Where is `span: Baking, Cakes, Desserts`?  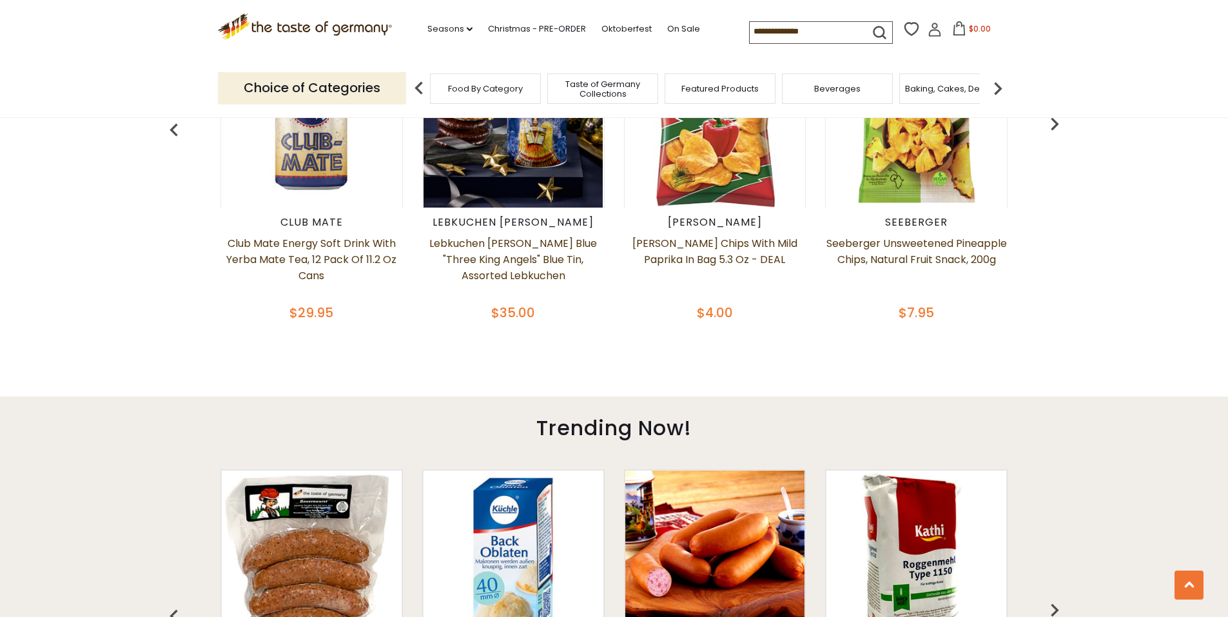
span: Baking, Cakes, Desserts is located at coordinates (955, 88).